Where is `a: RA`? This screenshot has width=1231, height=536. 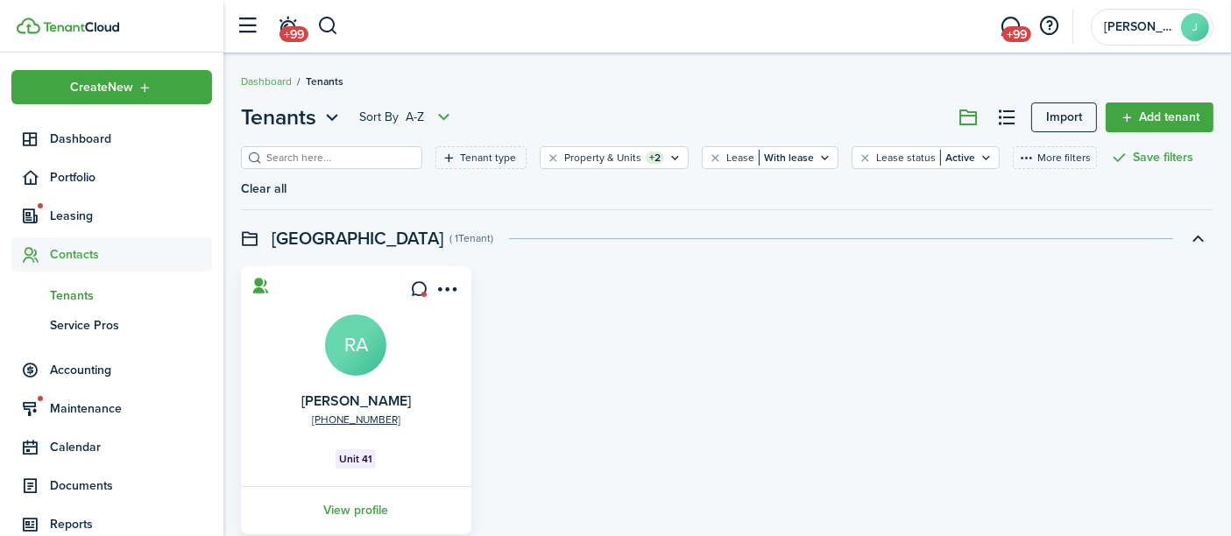
a: RA is located at coordinates (356, 345).